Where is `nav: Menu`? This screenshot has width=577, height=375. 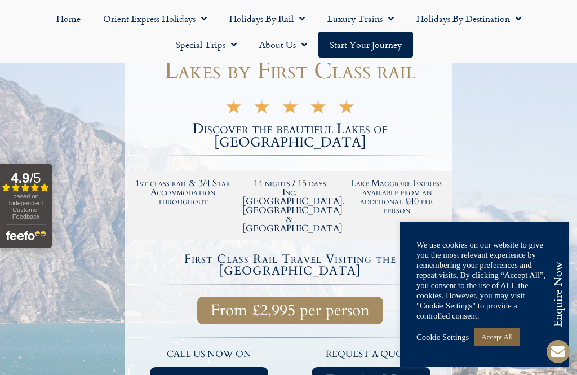
nav: Menu is located at coordinates (289, 32).